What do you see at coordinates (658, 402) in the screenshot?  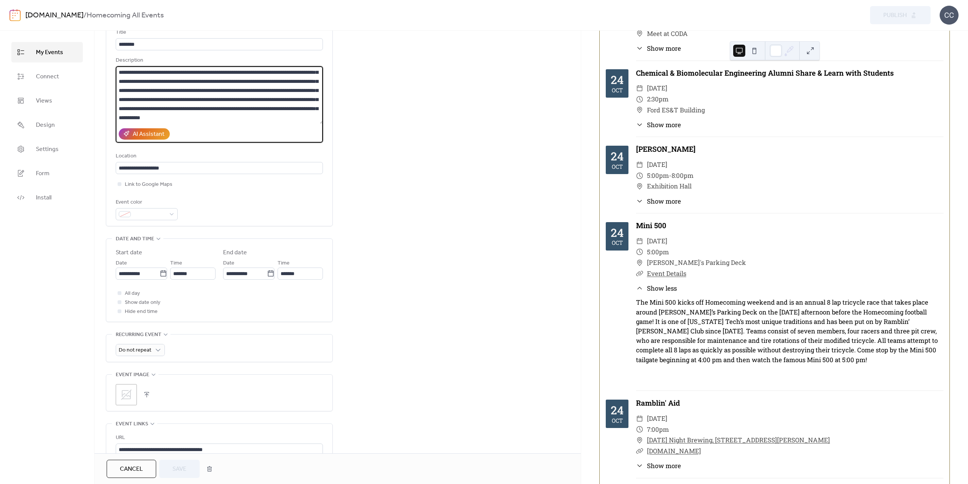 I see `a: Ramblin' Aid` at bounding box center [658, 402].